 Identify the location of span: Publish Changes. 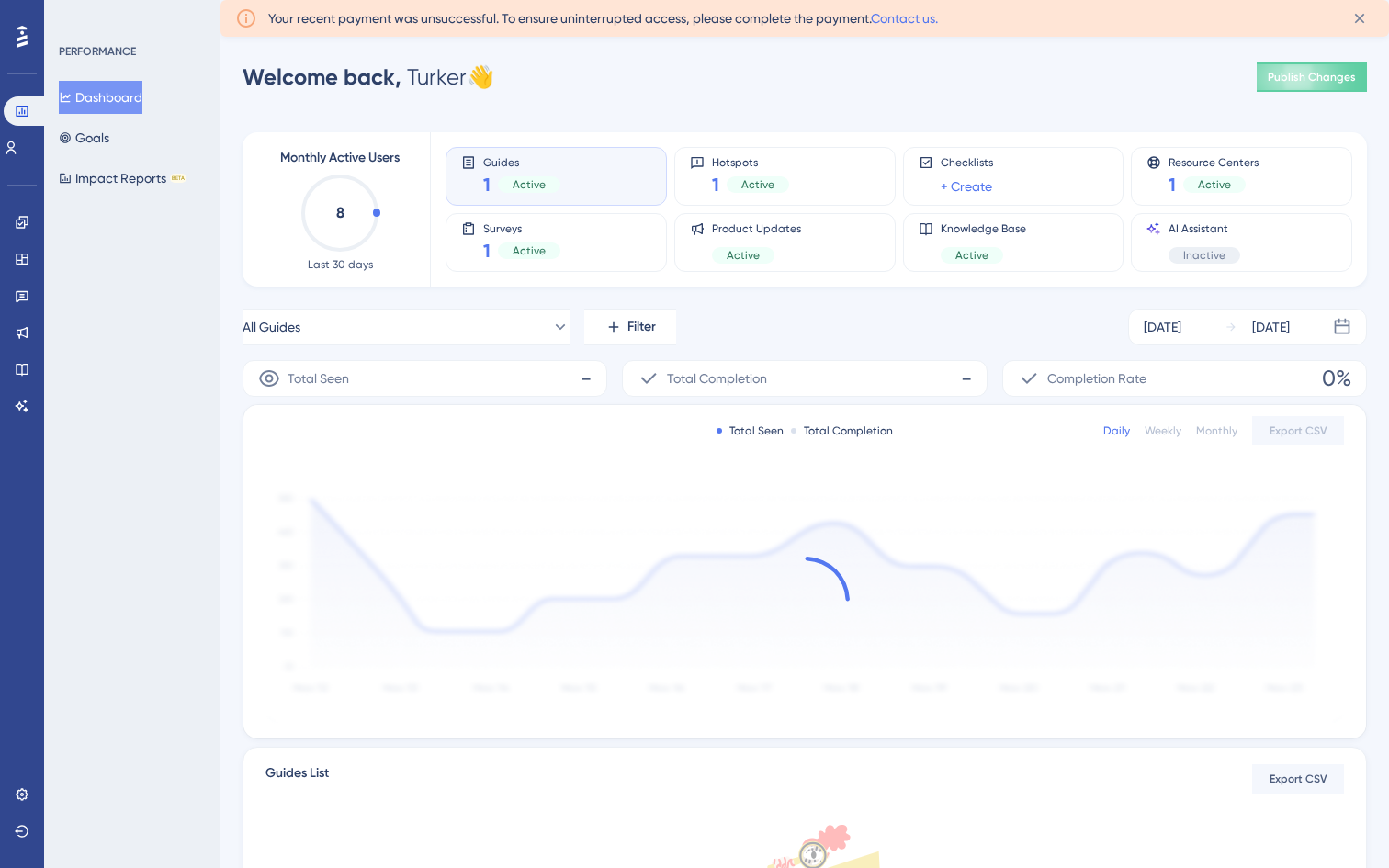
(1313, 77).